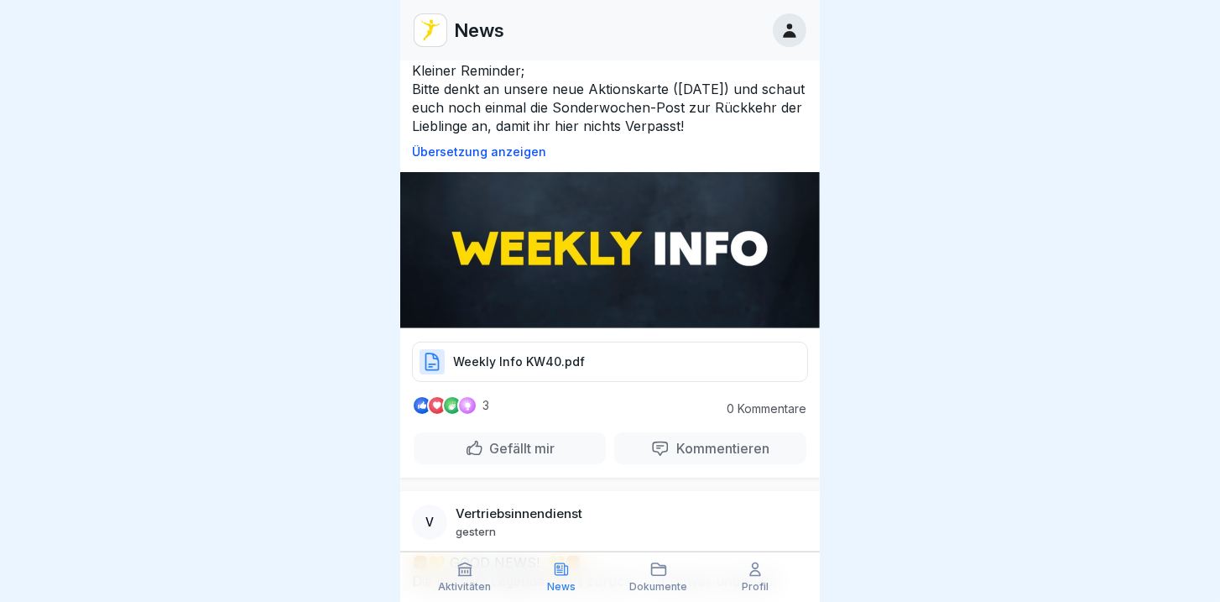 The image size is (1220, 602). What do you see at coordinates (430, 522) in the screenshot?
I see `div: V` at bounding box center [430, 522].